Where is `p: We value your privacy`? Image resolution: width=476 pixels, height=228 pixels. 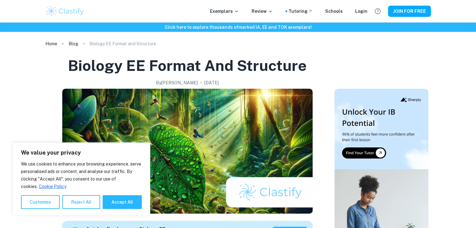
p: We value your privacy is located at coordinates (81, 153).